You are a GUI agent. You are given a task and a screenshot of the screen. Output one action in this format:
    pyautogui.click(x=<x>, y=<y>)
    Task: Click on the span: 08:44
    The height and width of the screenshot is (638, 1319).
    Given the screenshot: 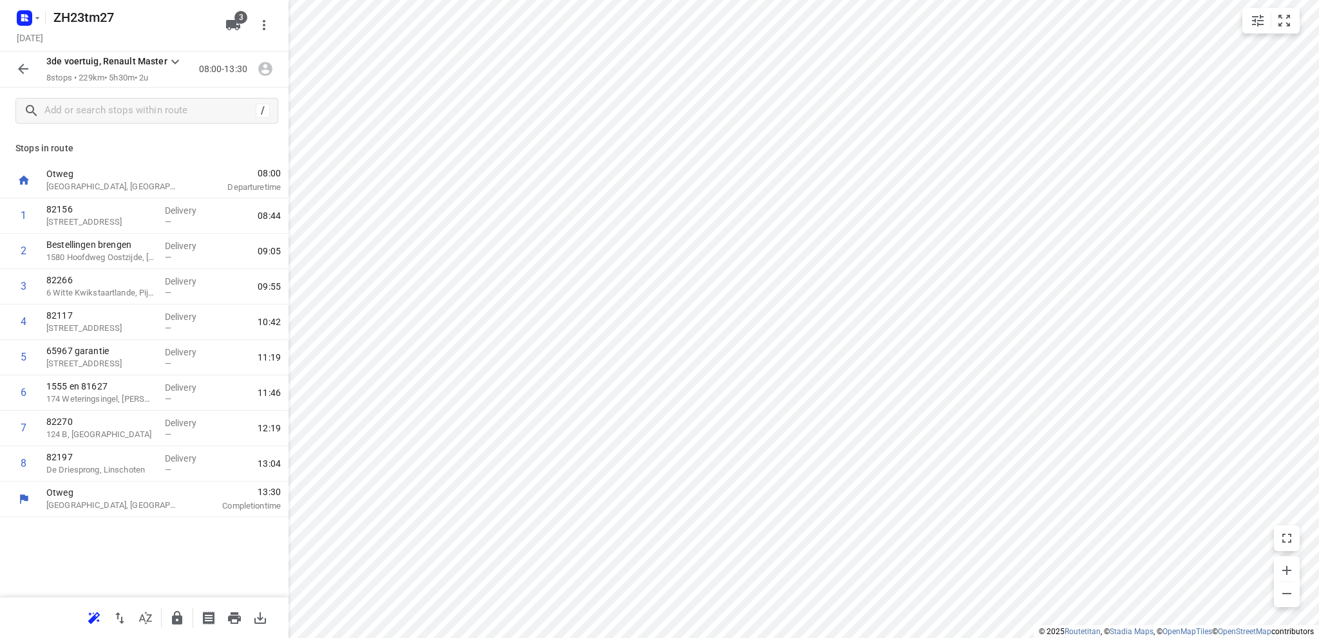 What is the action you would take?
    pyautogui.click(x=269, y=216)
    